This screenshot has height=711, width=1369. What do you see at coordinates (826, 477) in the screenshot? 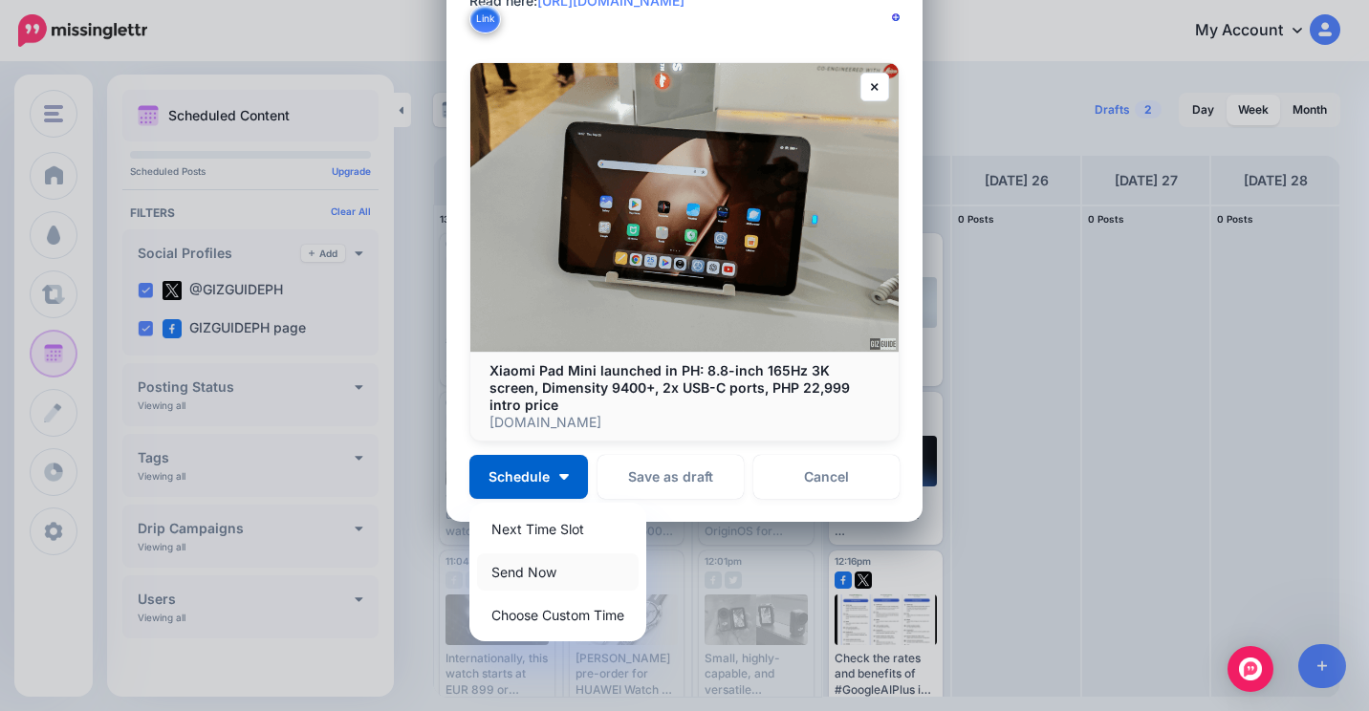
I see `a: Cancel` at bounding box center [826, 477].